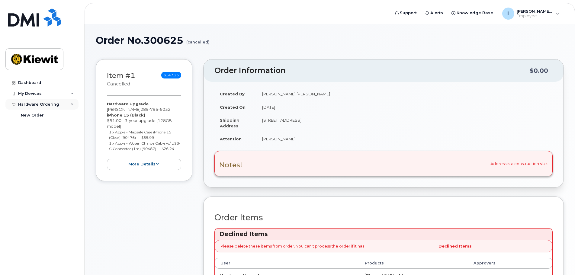 The height and width of the screenshot is (275, 578). I want to click on small: 1 x Apple - Woven Charge Cable w/ USB-C Connector (1m) (90487) — $26.24, so click(145, 146).